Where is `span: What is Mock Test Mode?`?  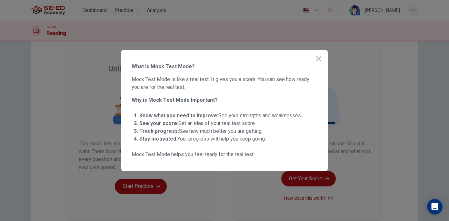
span: What is Mock Test Mode? is located at coordinates (225, 66).